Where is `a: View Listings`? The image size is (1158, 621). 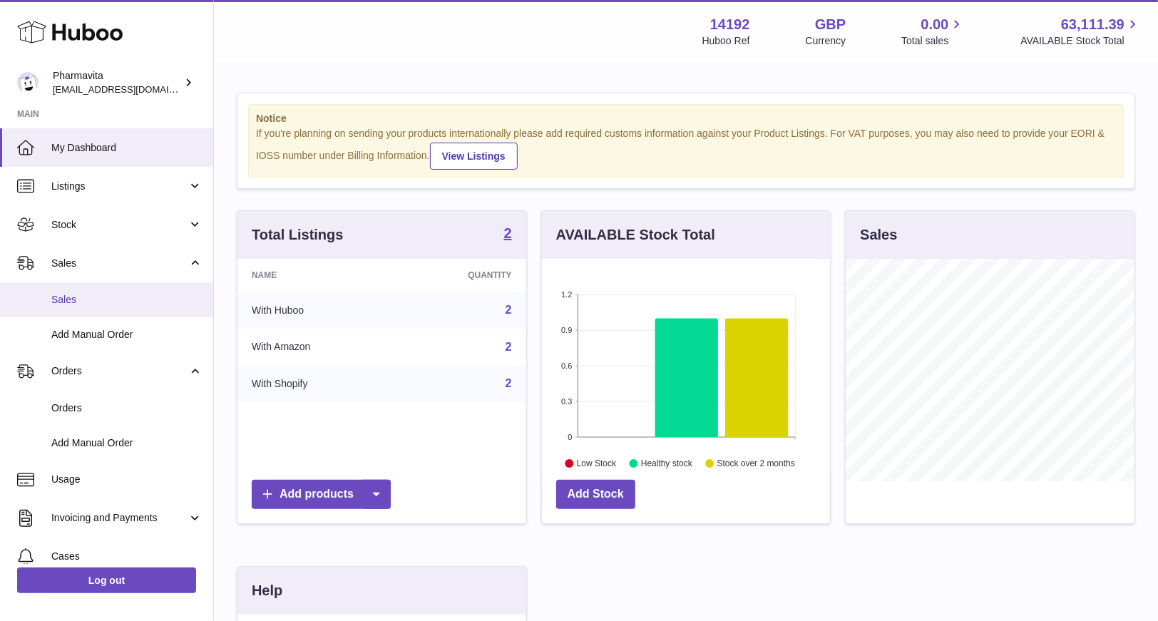
a: View Listings is located at coordinates (473, 156).